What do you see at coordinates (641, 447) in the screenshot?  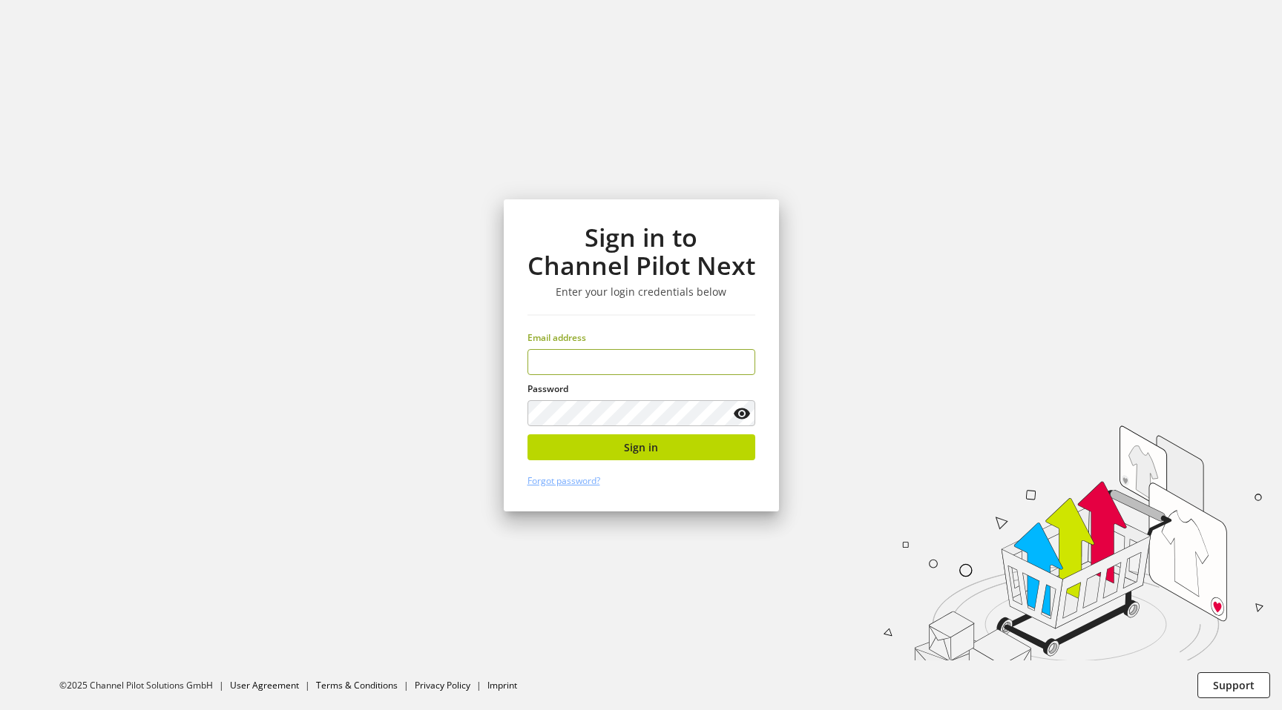 I see `span: Sign in` at bounding box center [641, 447].